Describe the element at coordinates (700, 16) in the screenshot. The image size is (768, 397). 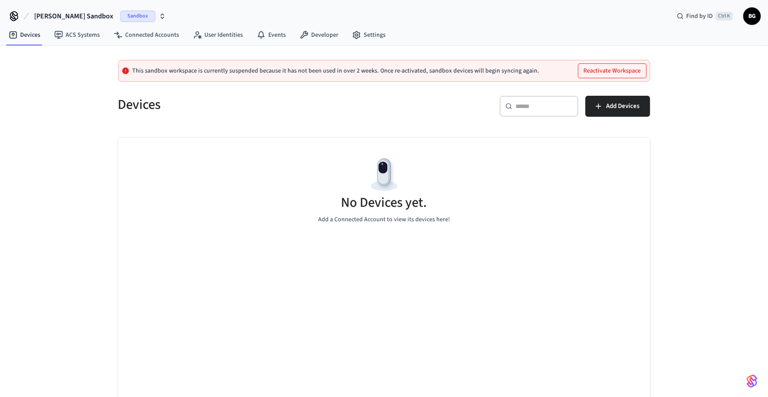
I see `span: Find by ID` at that location.